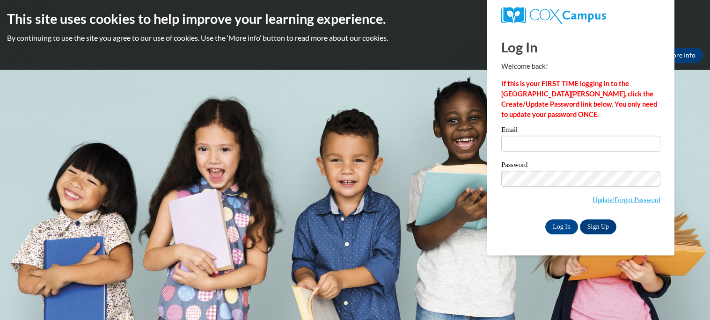 This screenshot has height=320, width=710. Describe the element at coordinates (355, 38) in the screenshot. I see `p: By continuing to use the site you agree to our use of cookies. Use the ‘More info’ button to read...` at that location.